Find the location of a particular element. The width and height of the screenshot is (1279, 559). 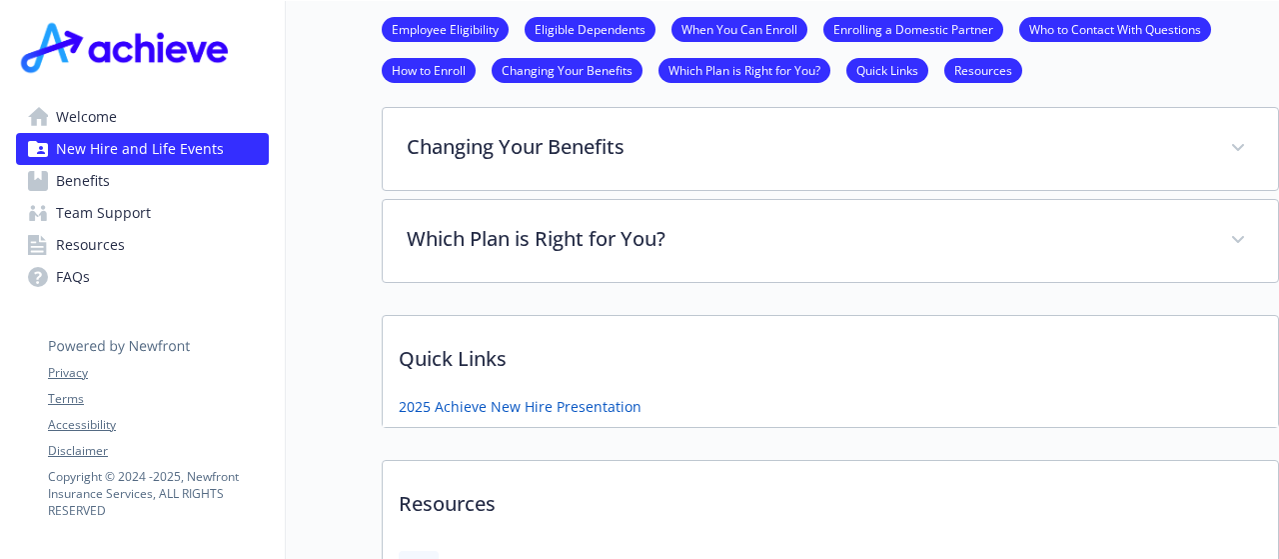

a: Which Plan is Right for You? is located at coordinates (745, 69).